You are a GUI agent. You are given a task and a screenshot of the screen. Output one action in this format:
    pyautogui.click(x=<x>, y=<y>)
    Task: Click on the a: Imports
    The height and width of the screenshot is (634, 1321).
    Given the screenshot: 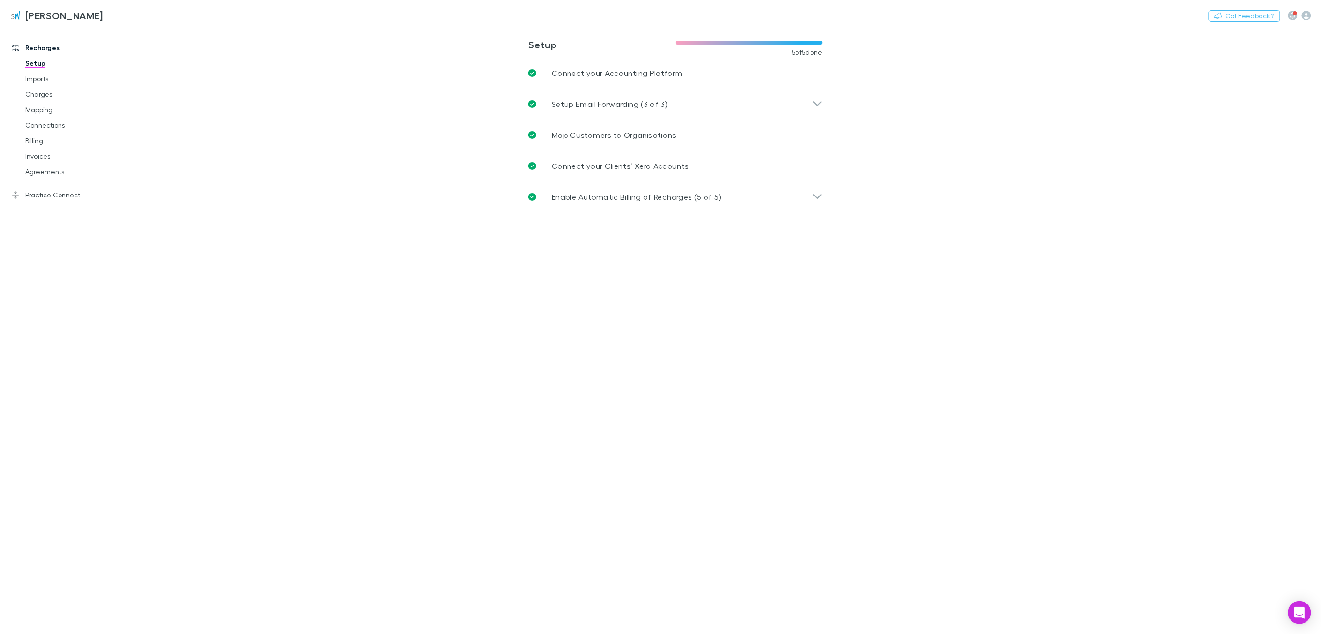 What is the action you would take?
    pyautogui.click(x=77, y=79)
    